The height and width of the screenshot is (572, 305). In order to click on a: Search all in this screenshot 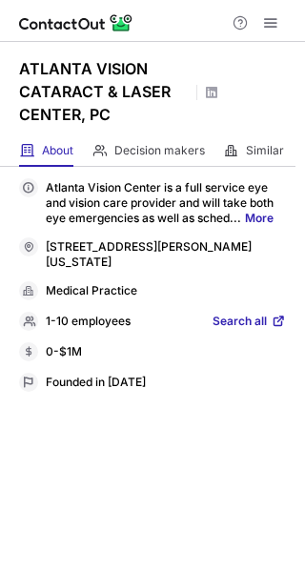, I will do `click(249, 322)`.